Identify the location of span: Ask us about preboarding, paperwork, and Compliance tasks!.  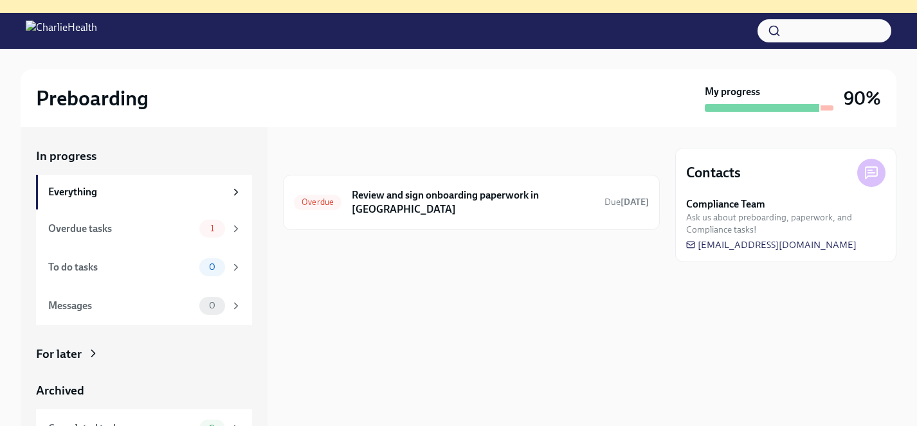
(786, 224).